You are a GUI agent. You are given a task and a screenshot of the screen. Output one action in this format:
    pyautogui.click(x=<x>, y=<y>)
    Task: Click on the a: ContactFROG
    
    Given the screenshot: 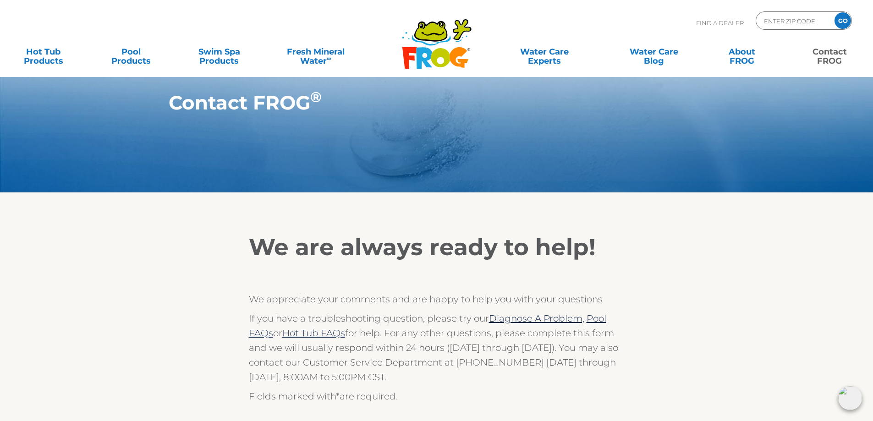 What is the action you would take?
    pyautogui.click(x=829, y=52)
    